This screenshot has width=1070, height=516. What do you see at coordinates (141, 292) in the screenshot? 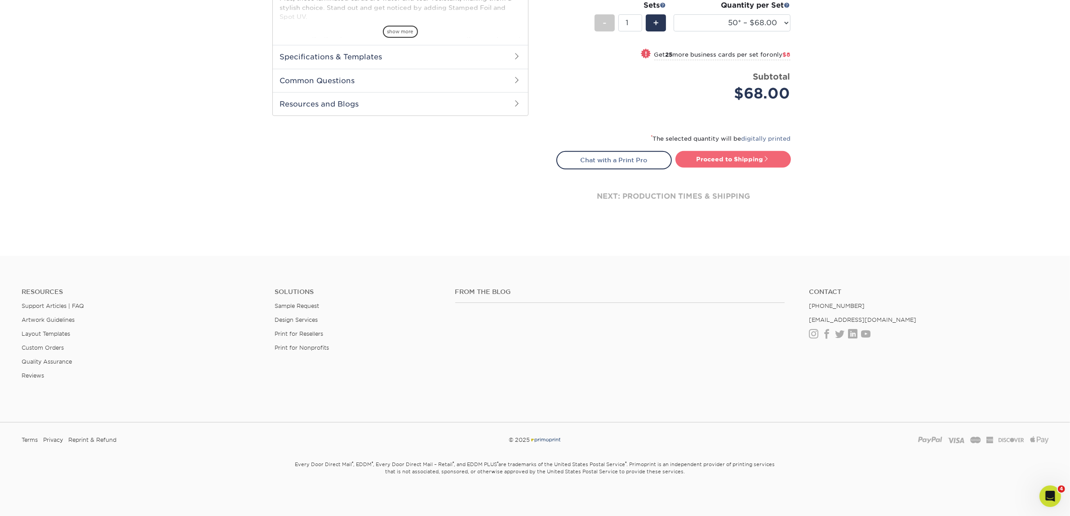
I see `h4: Resources` at bounding box center [141, 292].